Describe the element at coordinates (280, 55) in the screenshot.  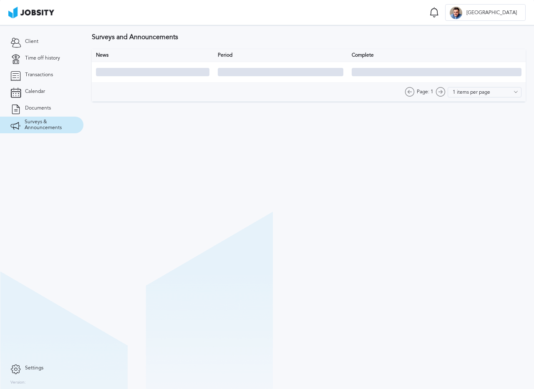
I see `th: Period` at that location.